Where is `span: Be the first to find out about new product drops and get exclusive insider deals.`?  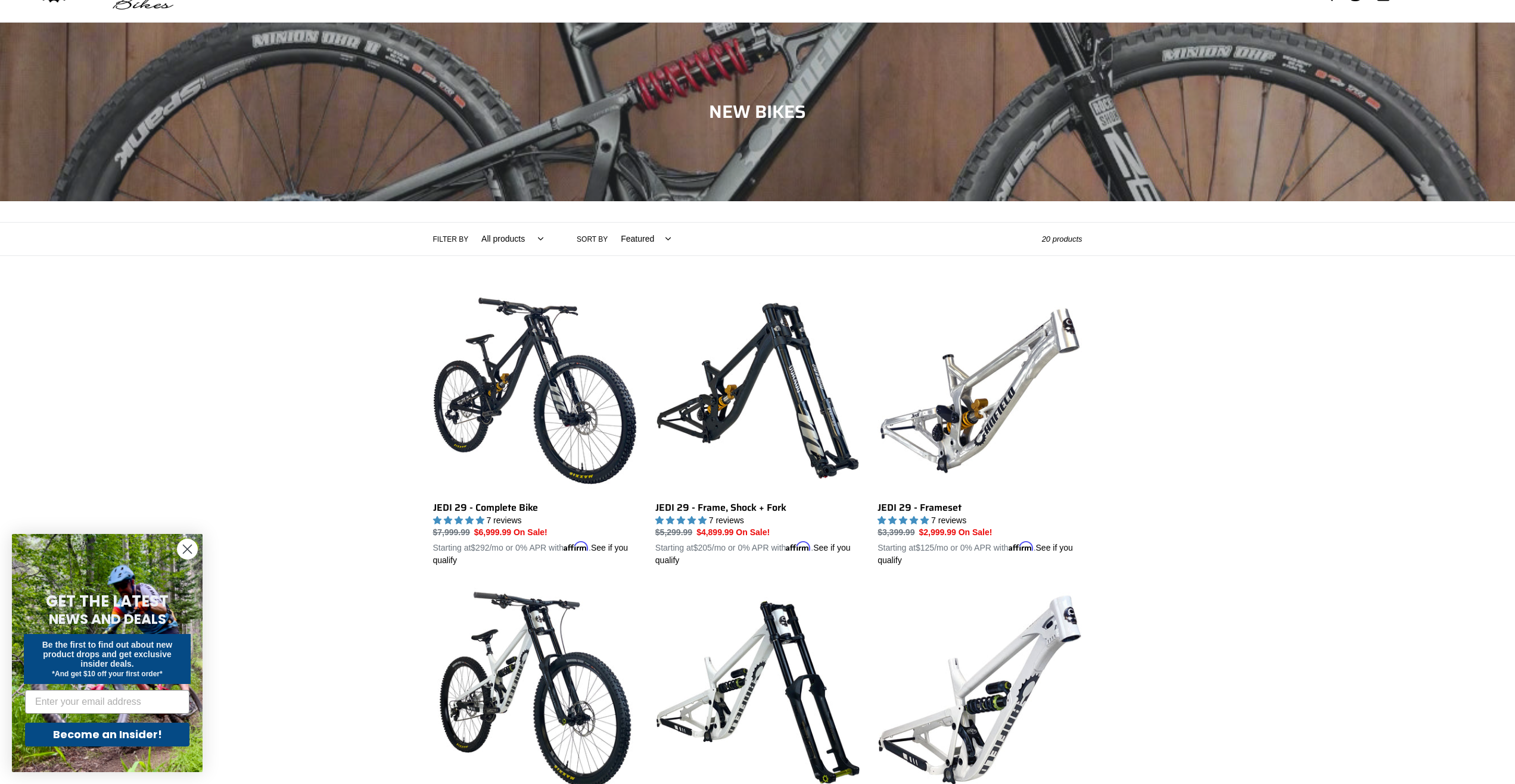 span: Be the first to find out about new product drops and get exclusive insider deals. is located at coordinates (107, 654).